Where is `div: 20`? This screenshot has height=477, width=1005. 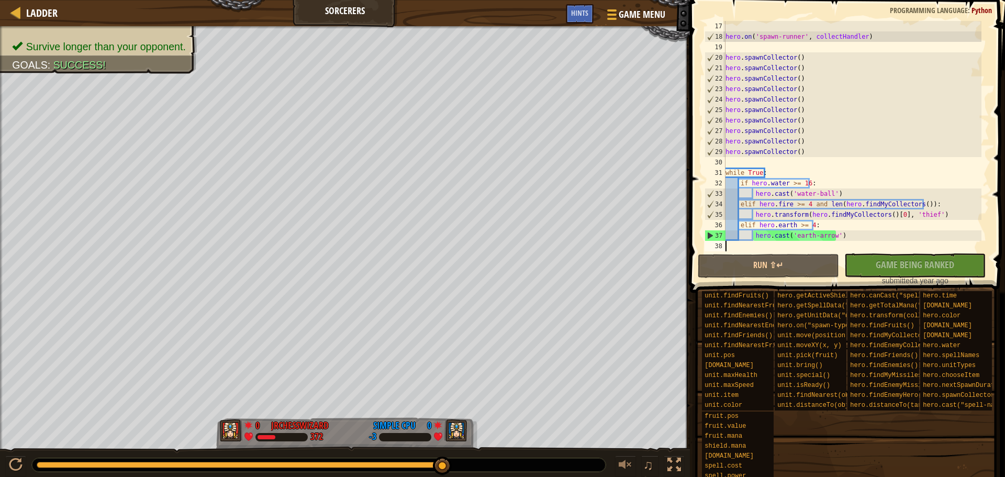 div: 20 is located at coordinates (715, 58).